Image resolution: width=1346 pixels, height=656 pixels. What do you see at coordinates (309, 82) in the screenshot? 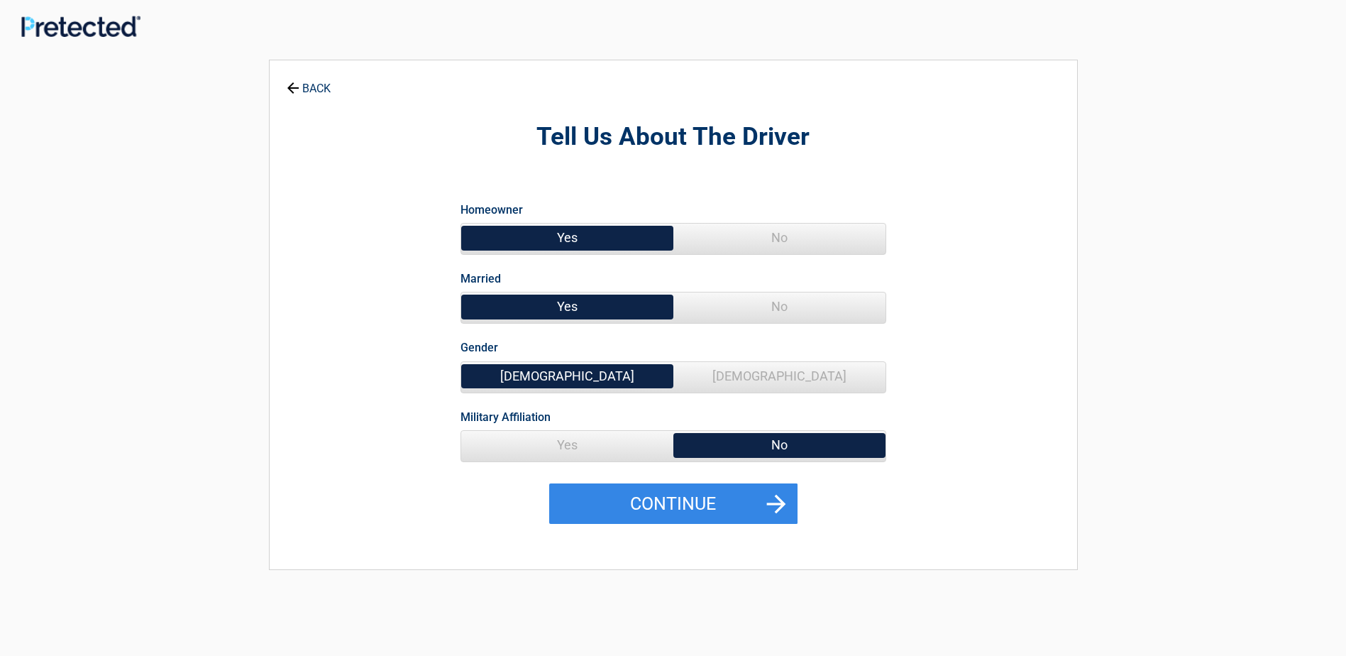
I see `a: BACK` at bounding box center [309, 82].